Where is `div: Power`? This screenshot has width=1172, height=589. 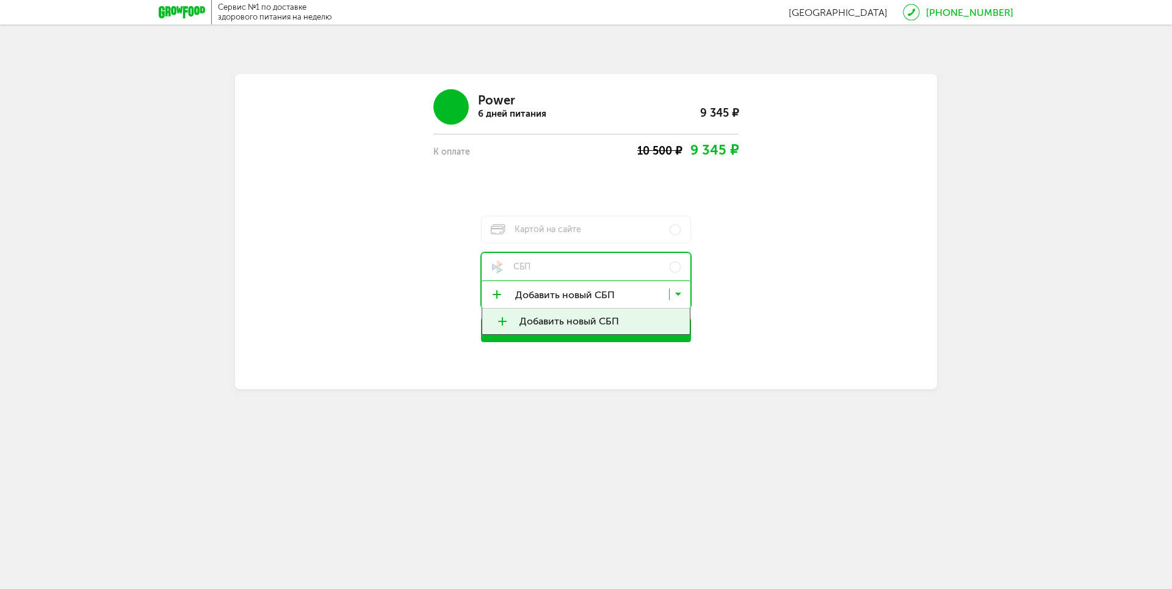
div: Power is located at coordinates (512, 100).